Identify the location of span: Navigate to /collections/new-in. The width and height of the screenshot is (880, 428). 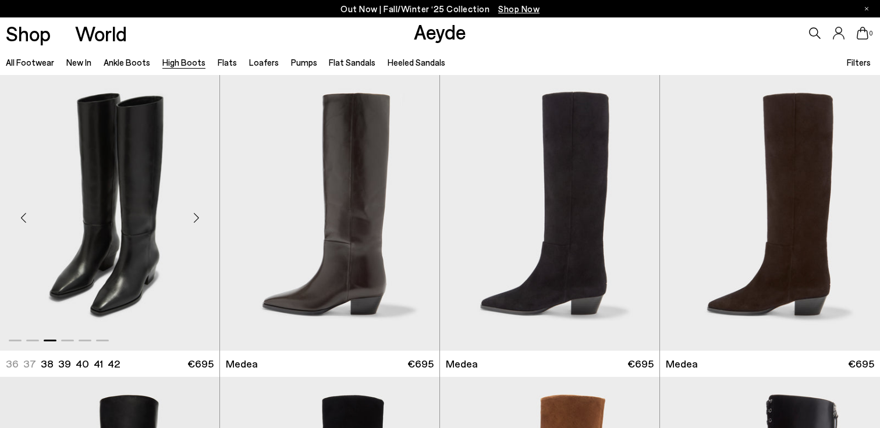
(519, 9).